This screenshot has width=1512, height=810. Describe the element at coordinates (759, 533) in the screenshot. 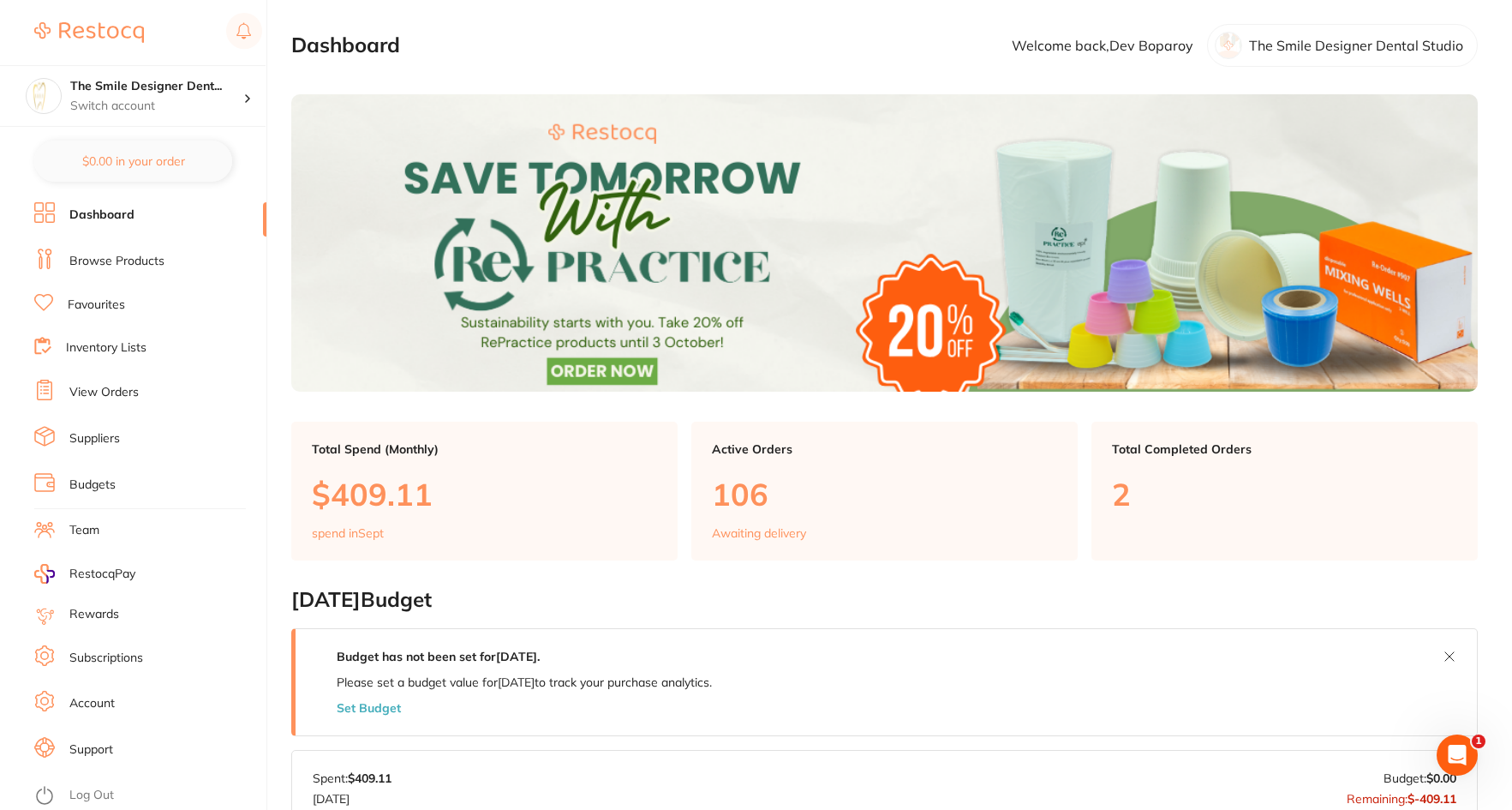

I see `p: Awaiting delivery` at that location.